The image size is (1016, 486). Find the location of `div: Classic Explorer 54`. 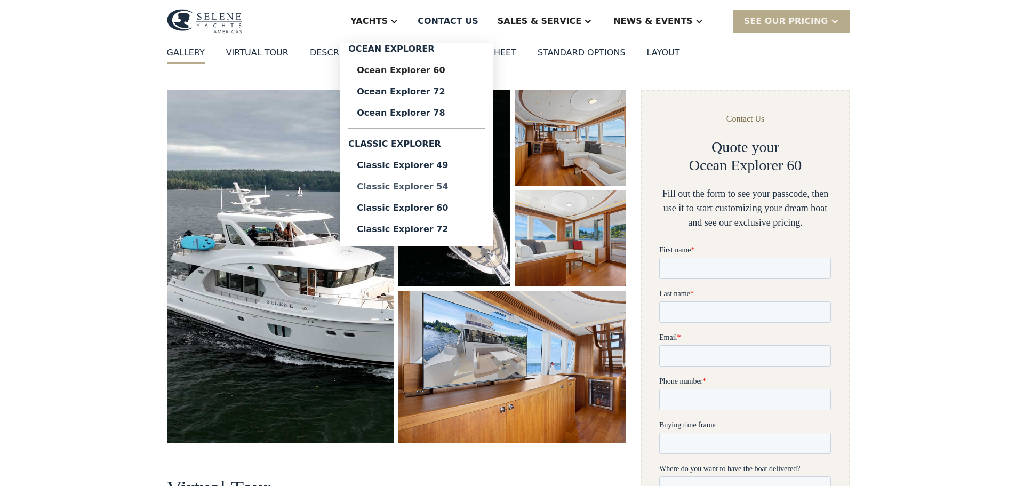

div: Classic Explorer 54 is located at coordinates (416, 187).